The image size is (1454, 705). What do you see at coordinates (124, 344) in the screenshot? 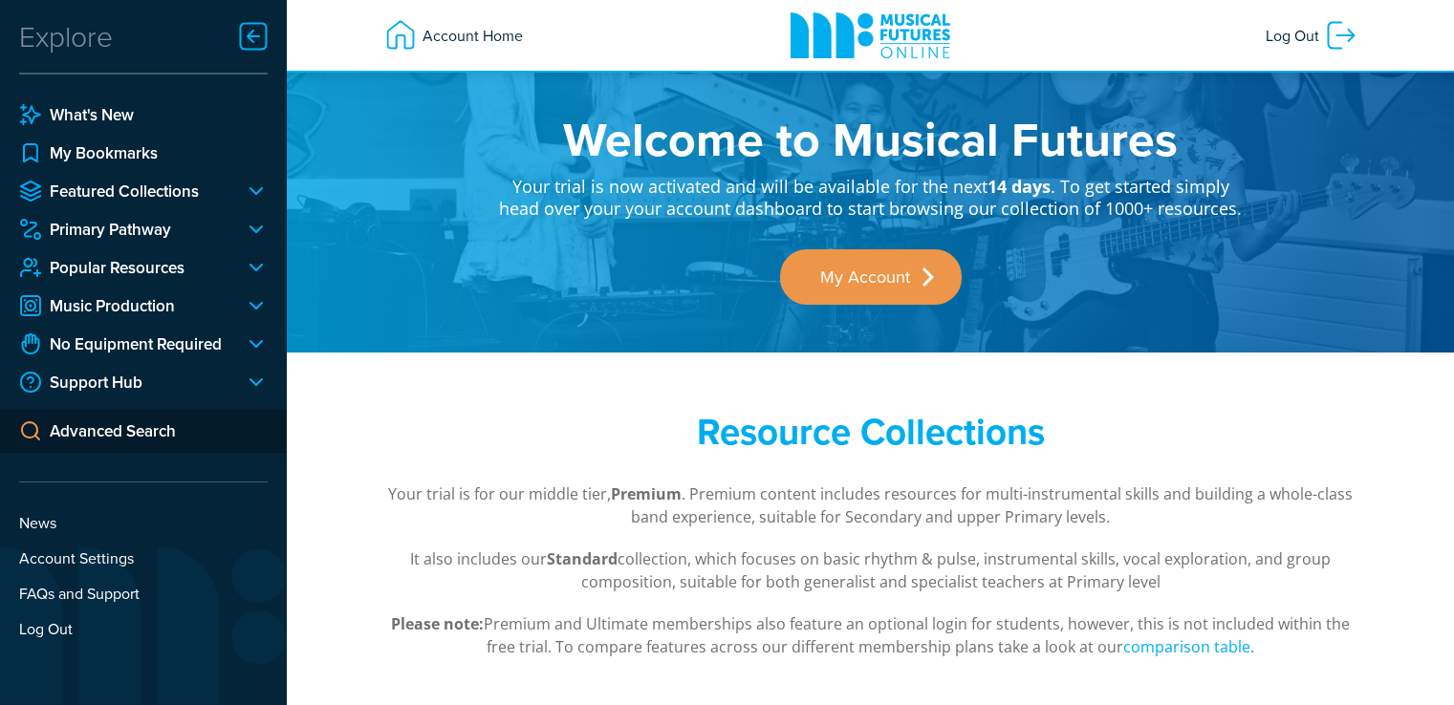
I see `a: No Equipment Required` at bounding box center [124, 344].